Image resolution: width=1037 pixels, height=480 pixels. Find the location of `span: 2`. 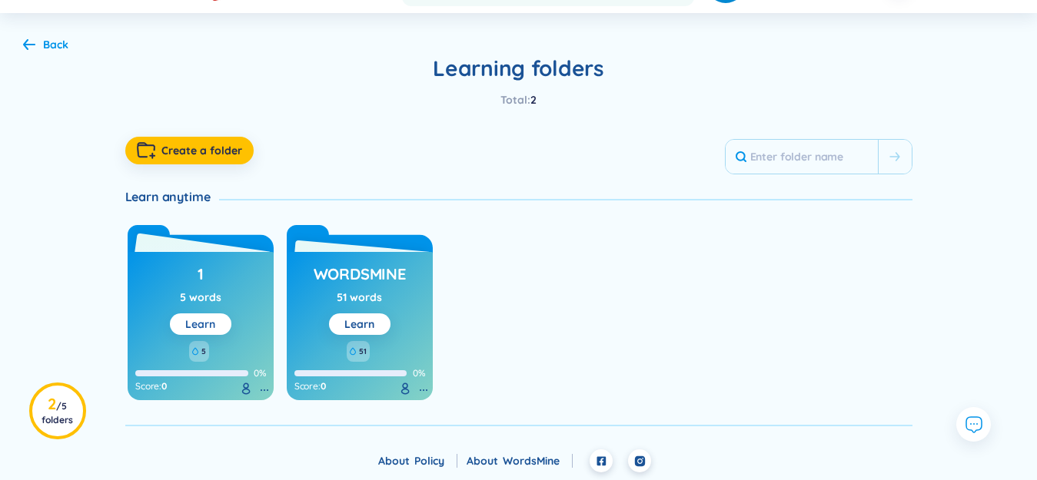

span: 2 is located at coordinates (533, 100).